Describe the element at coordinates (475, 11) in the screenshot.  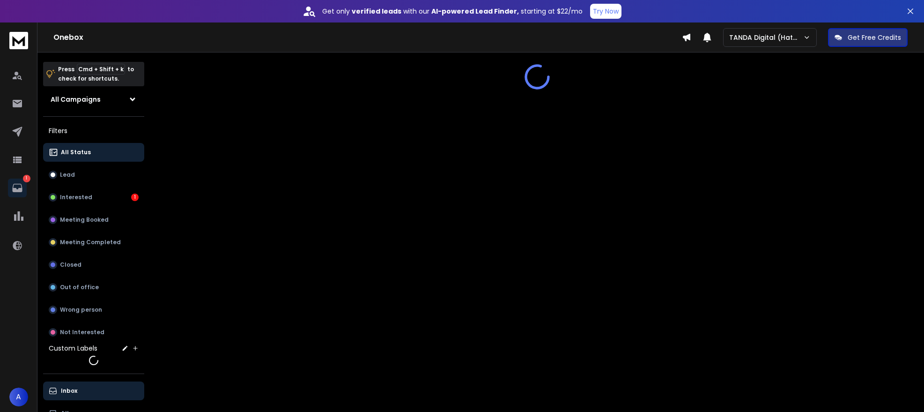
I see `strong: AI-powered Lead Finder,` at that location.